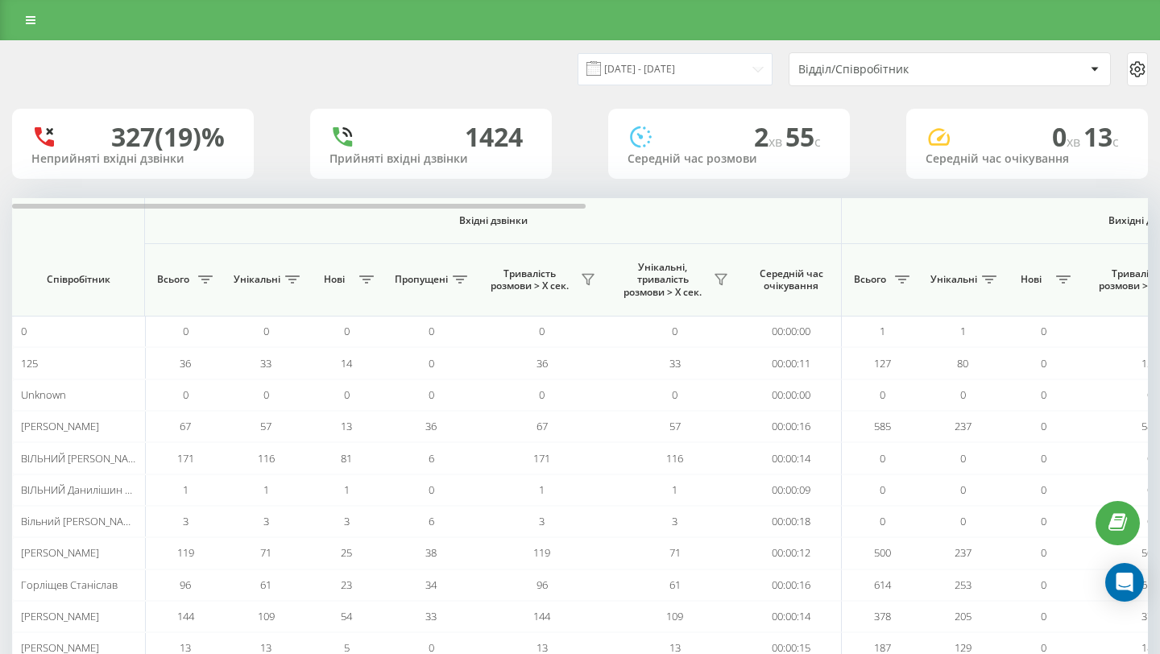 This screenshot has height=654, width=1160. Describe the element at coordinates (803, 136) in the screenshot. I see `span: 55` at that location.